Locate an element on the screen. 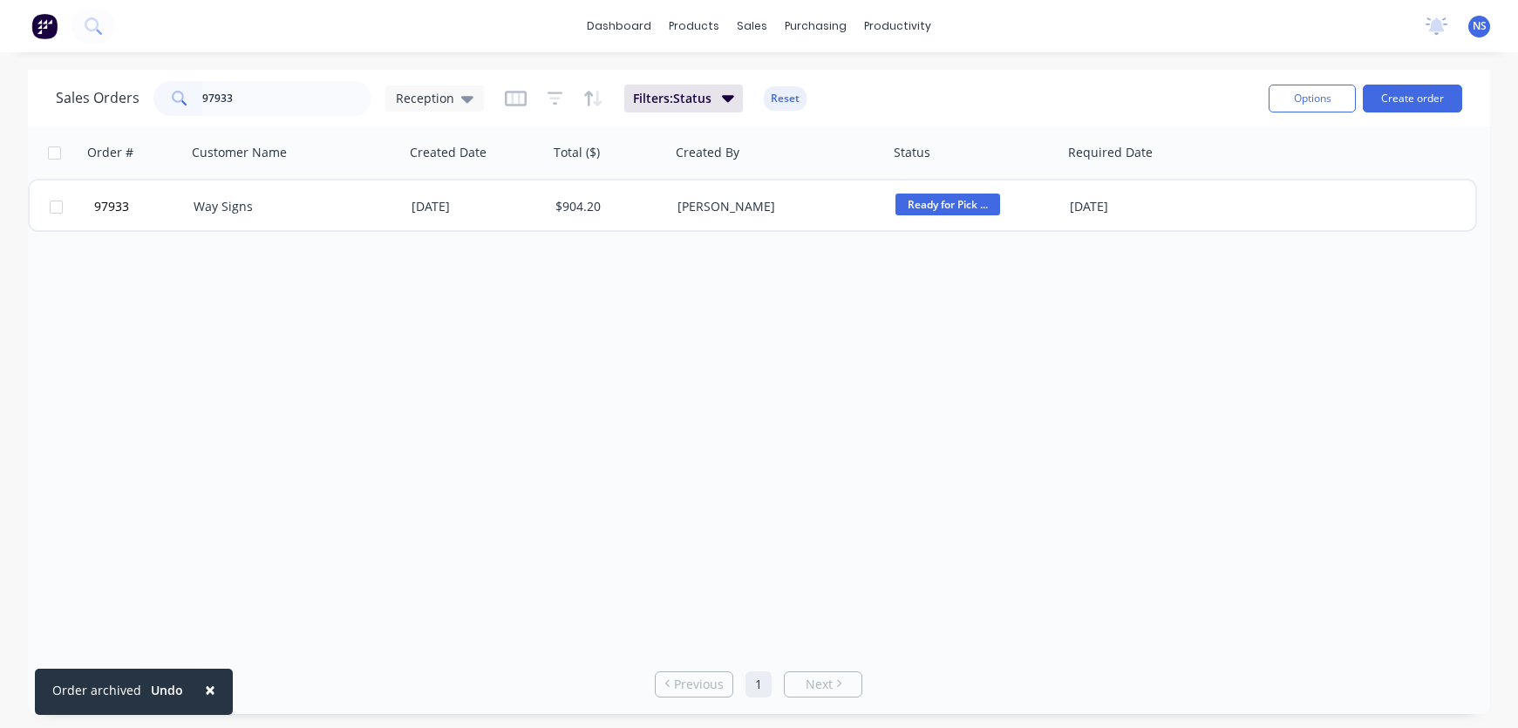 This screenshot has height=728, width=1518. button: Undo is located at coordinates (166, 690).